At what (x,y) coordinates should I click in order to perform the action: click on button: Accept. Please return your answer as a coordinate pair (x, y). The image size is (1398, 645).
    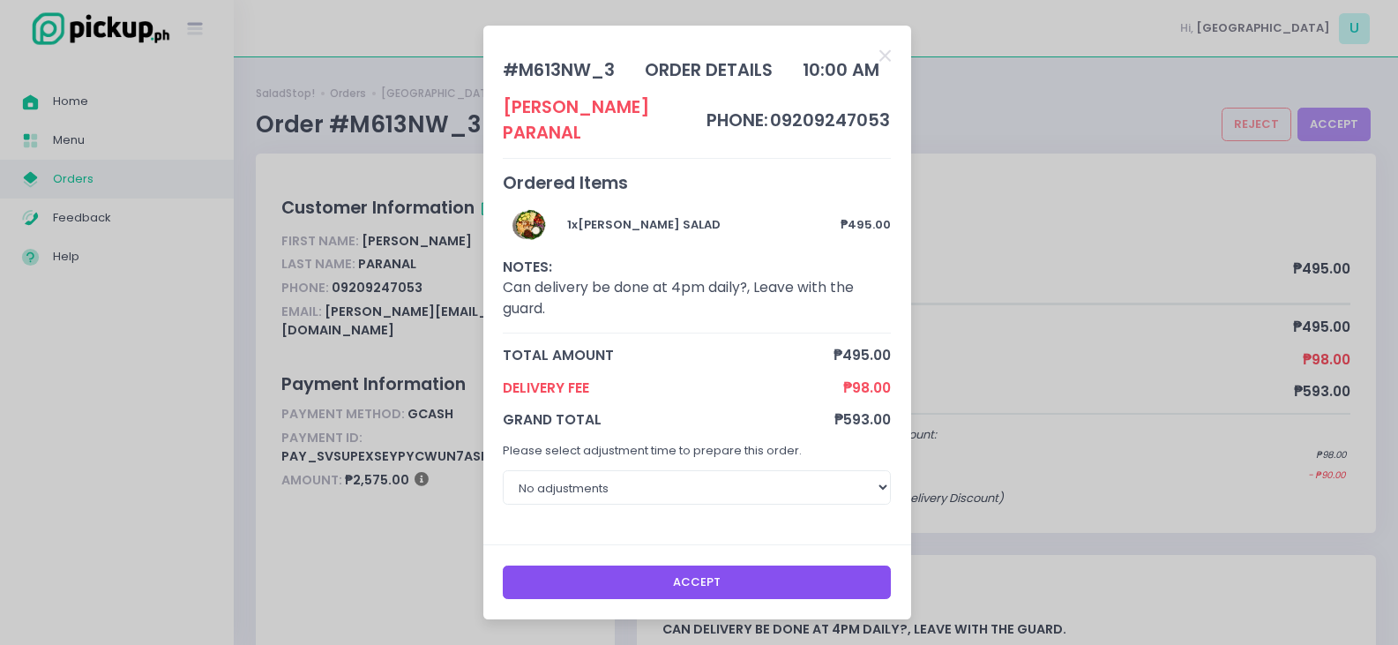
    Looking at the image, I should click on (697, 582).